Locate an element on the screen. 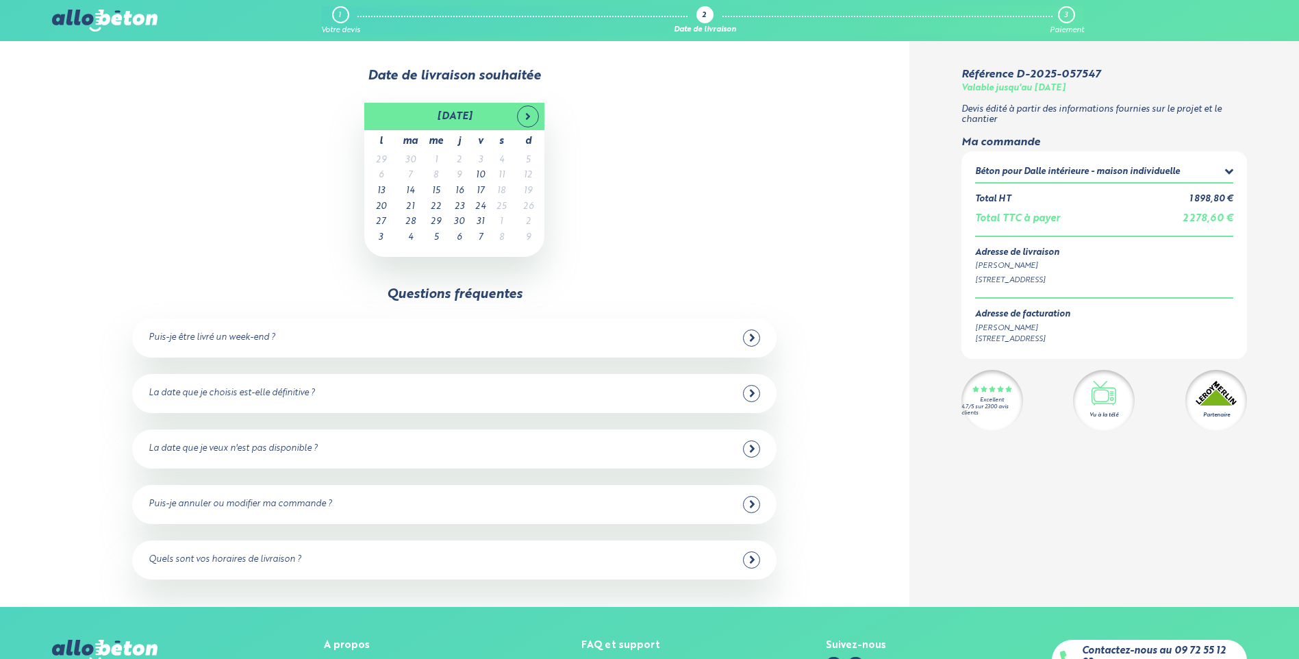 The height and width of the screenshot is (659, 1299). th: s is located at coordinates (501, 141).